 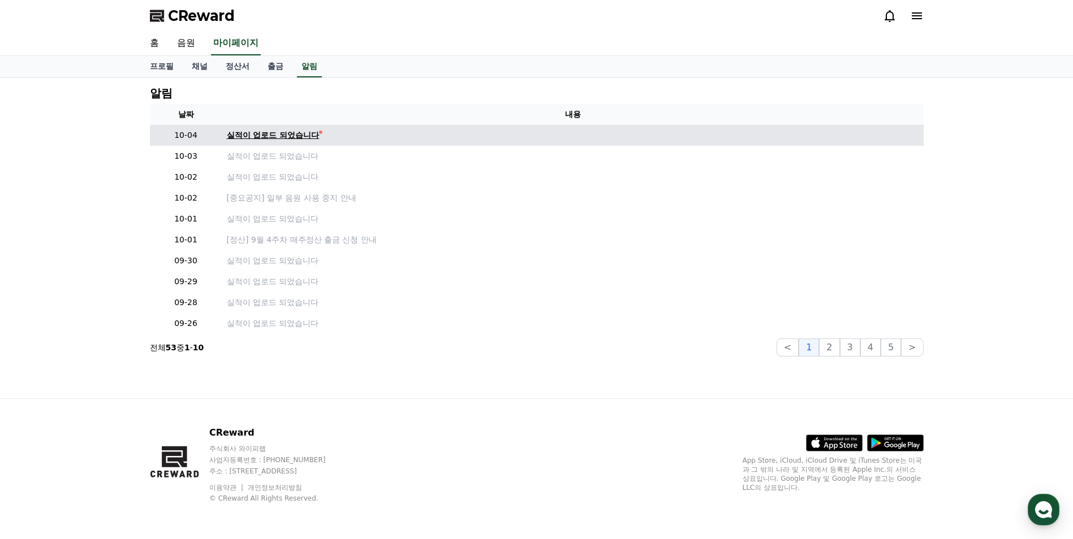 What do you see at coordinates (278, 449) in the screenshot?
I see `p: 주식회사 와이피랩` at bounding box center [278, 449].